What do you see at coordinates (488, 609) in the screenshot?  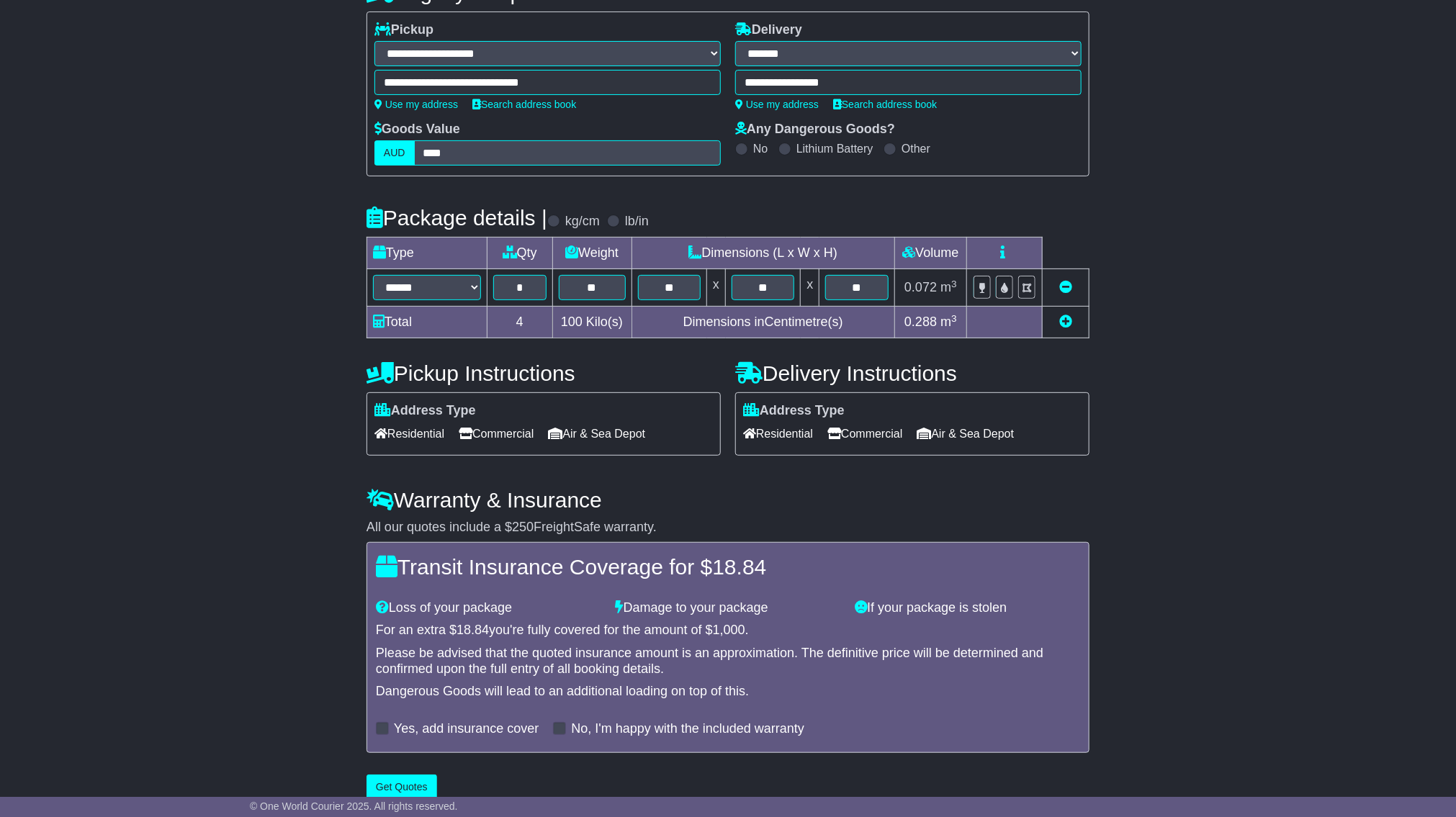 I see `div: Loss of your package` at bounding box center [488, 609].